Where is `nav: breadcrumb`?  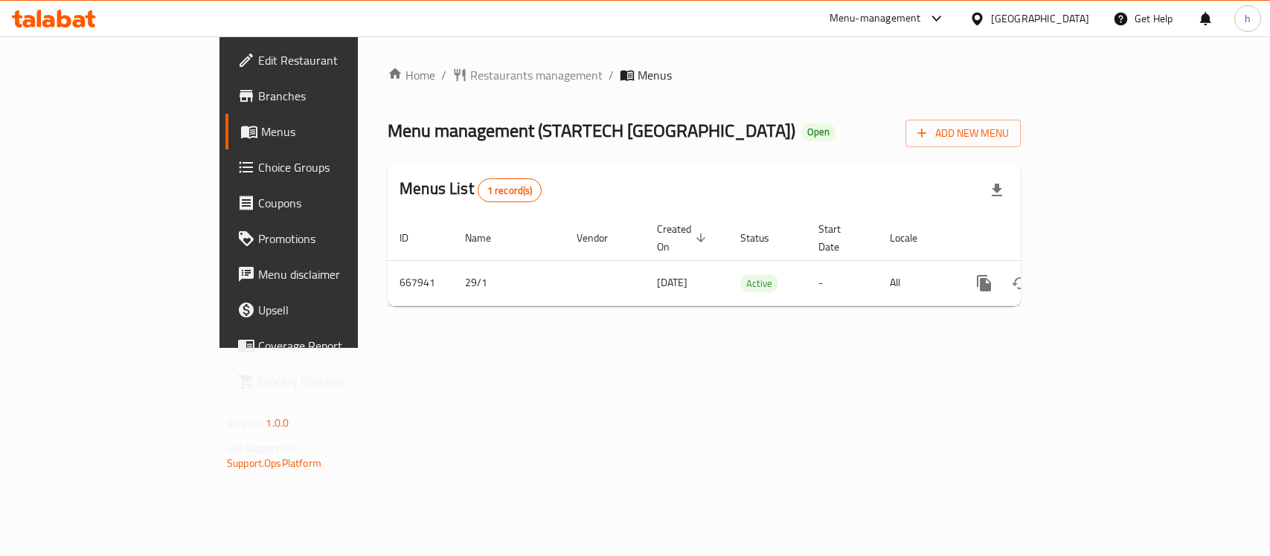 nav: breadcrumb is located at coordinates (704, 75).